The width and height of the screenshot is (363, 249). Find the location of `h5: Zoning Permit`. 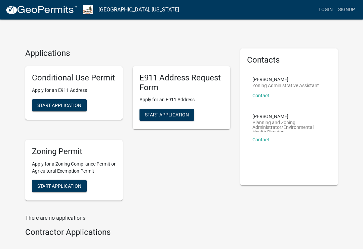

h5: Zoning Permit is located at coordinates (74, 151).